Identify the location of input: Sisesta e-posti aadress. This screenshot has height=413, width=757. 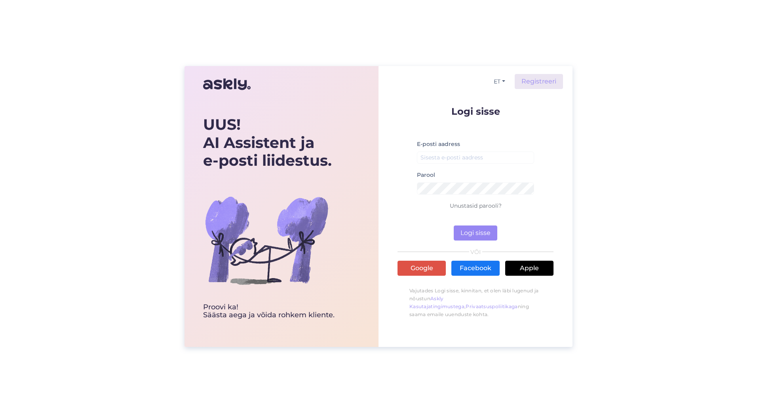
(476, 158).